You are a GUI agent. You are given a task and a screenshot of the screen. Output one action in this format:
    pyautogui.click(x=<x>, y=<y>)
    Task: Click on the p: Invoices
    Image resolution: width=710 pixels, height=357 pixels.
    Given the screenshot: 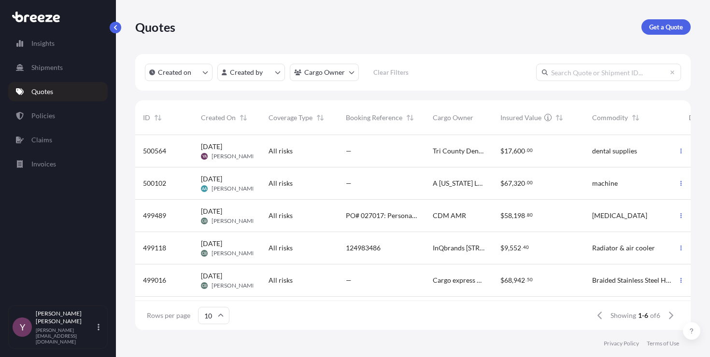 What is the action you would take?
    pyautogui.click(x=43, y=164)
    